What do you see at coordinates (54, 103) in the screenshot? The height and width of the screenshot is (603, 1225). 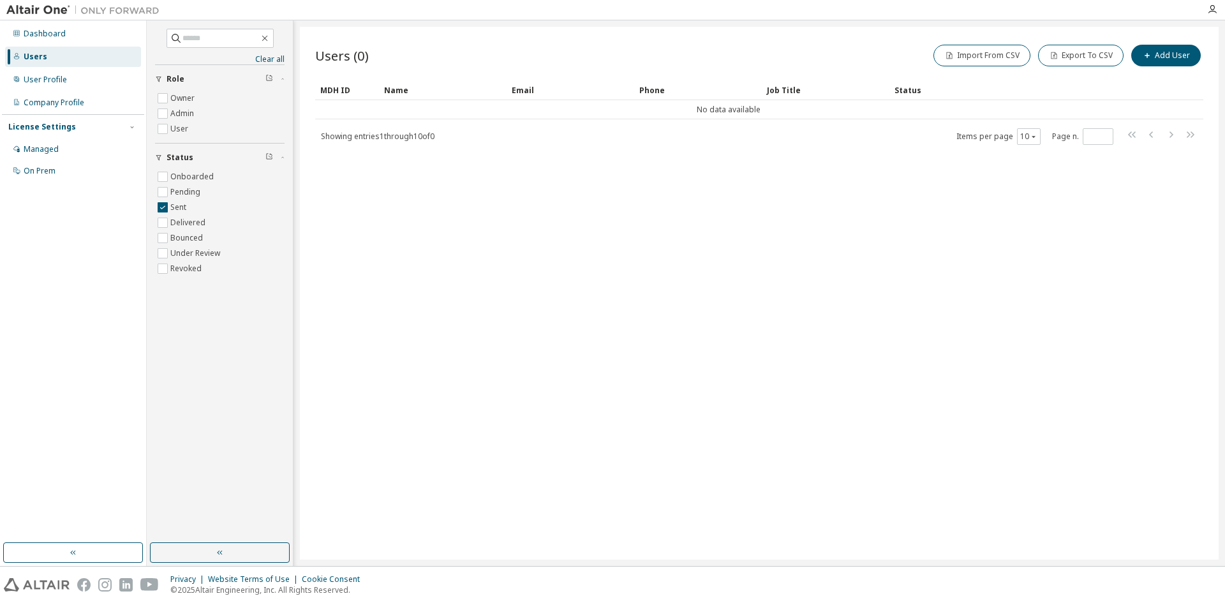 I see `div: Company Profile` at bounding box center [54, 103].